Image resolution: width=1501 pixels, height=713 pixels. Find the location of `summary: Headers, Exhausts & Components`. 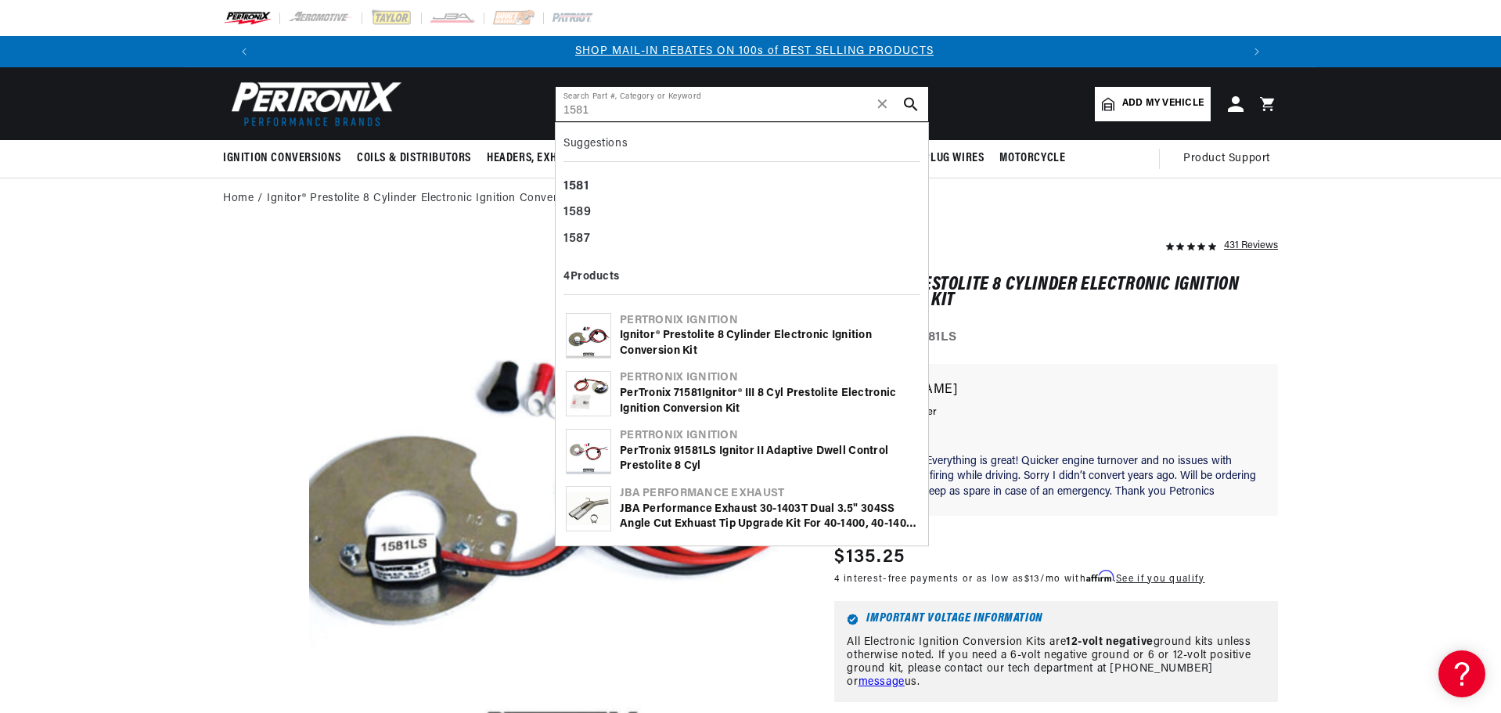

summary: Headers, Exhausts & Components is located at coordinates (578, 158).